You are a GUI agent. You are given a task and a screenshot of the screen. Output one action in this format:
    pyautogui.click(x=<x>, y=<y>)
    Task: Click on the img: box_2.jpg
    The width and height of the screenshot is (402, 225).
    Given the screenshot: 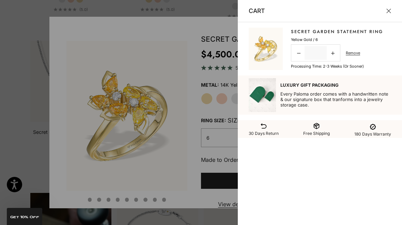 What is the action you would take?
    pyautogui.click(x=262, y=95)
    